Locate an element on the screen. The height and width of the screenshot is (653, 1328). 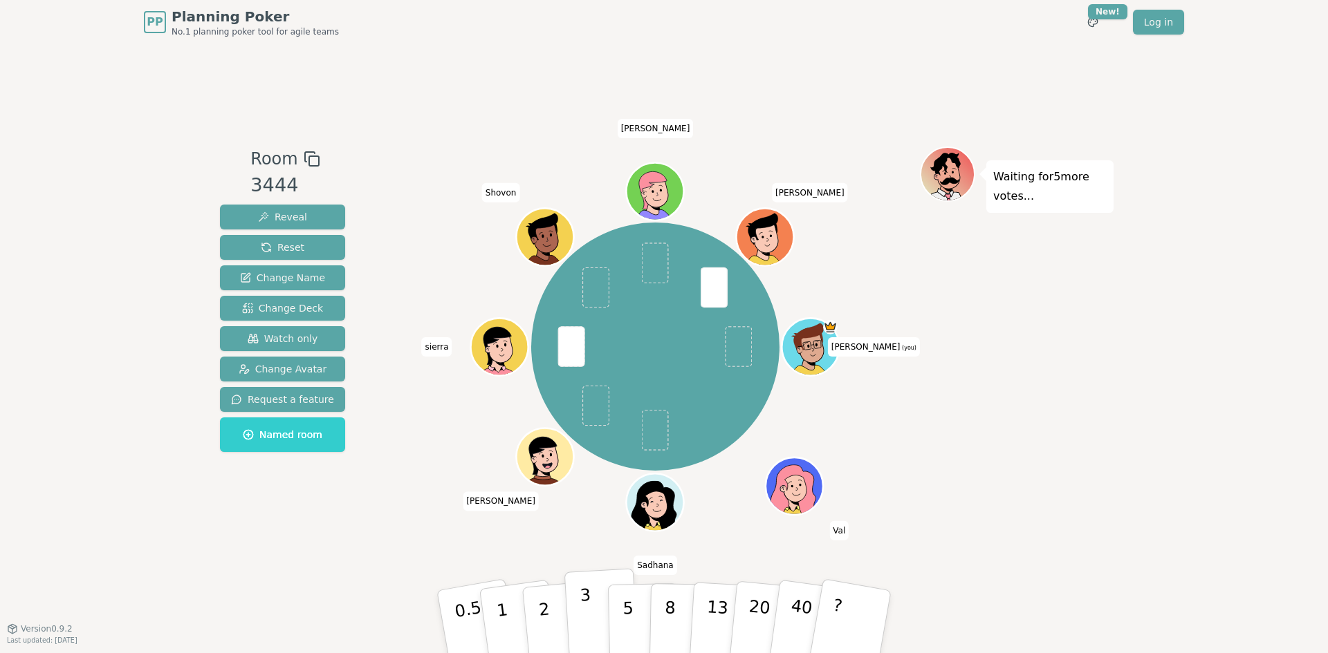
span: PP is located at coordinates (154, 22).